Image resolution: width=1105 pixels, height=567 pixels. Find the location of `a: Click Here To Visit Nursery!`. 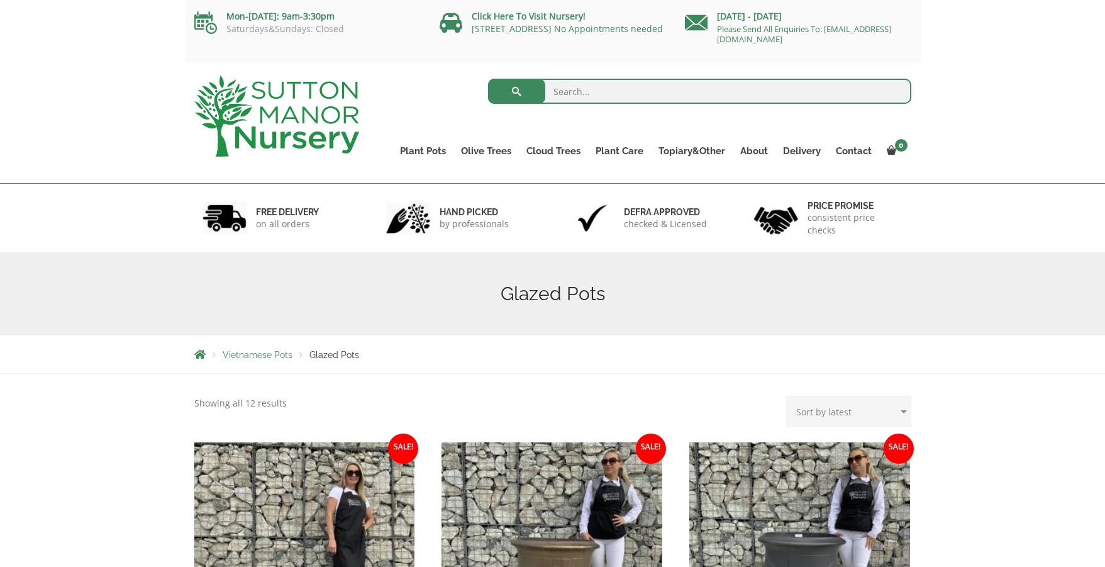

a: Click Here To Visit Nursery! is located at coordinates (528, 16).